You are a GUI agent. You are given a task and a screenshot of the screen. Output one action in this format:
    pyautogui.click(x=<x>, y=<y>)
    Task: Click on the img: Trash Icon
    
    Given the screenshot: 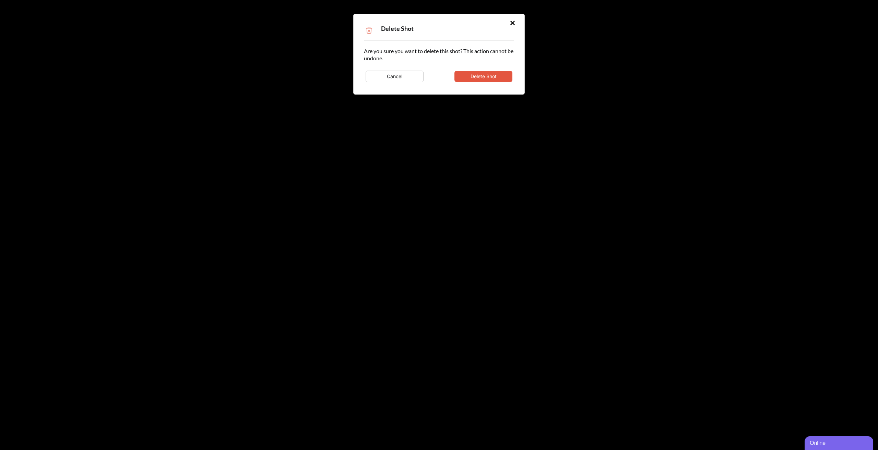 What is the action you would take?
    pyautogui.click(x=369, y=30)
    